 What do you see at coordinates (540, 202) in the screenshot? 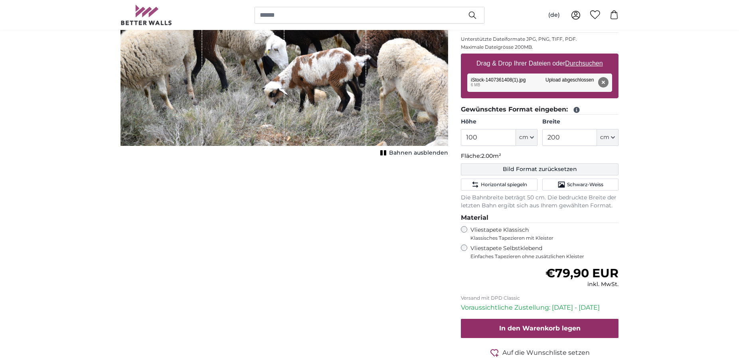
I see `p: Die Bahnbreite beträgt 50 cm. Die bedruckte Breite der letzten Bahn ergibt sich aus Ihrem gewählt...` at bounding box center [540, 202].